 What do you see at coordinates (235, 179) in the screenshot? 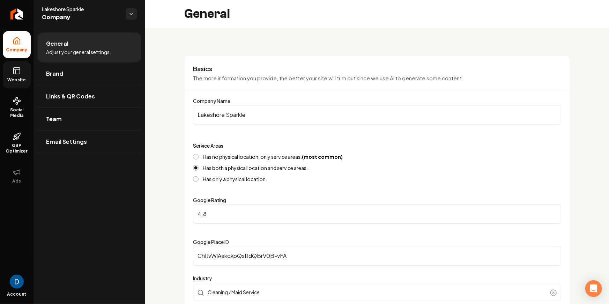
I see `label: Has only a physical location.` at bounding box center [235, 179].